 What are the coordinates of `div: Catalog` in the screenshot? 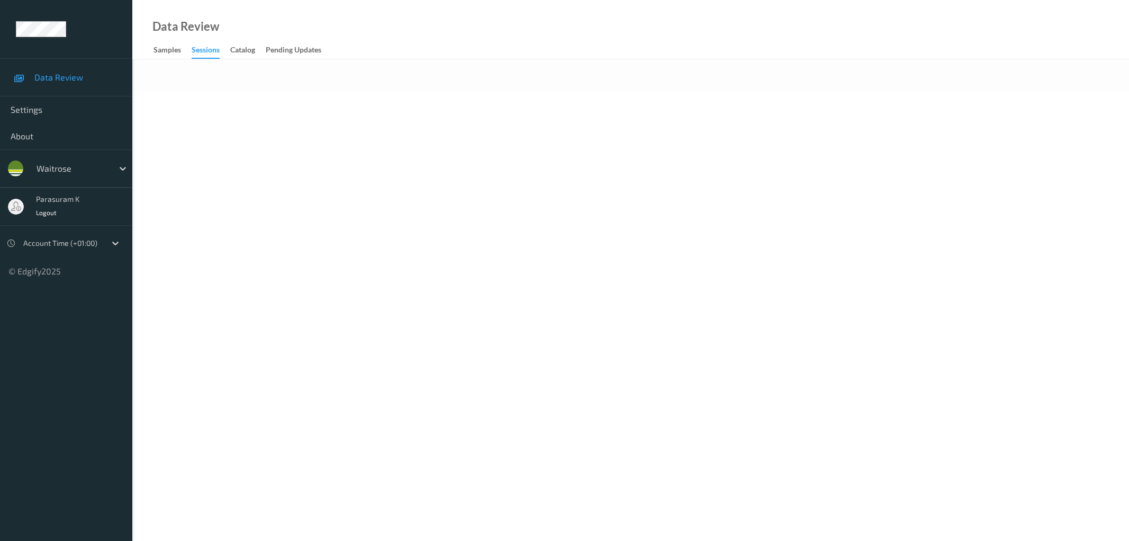 It's located at (242, 51).